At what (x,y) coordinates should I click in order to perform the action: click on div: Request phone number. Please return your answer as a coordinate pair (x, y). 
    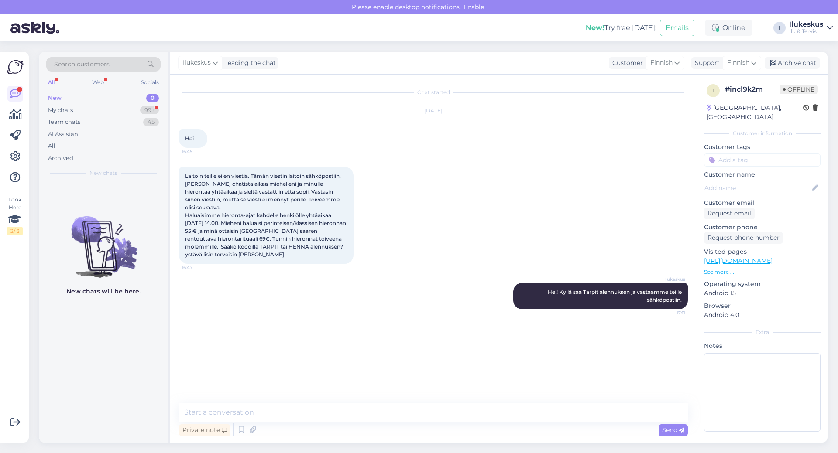
    Looking at the image, I should click on (743, 238).